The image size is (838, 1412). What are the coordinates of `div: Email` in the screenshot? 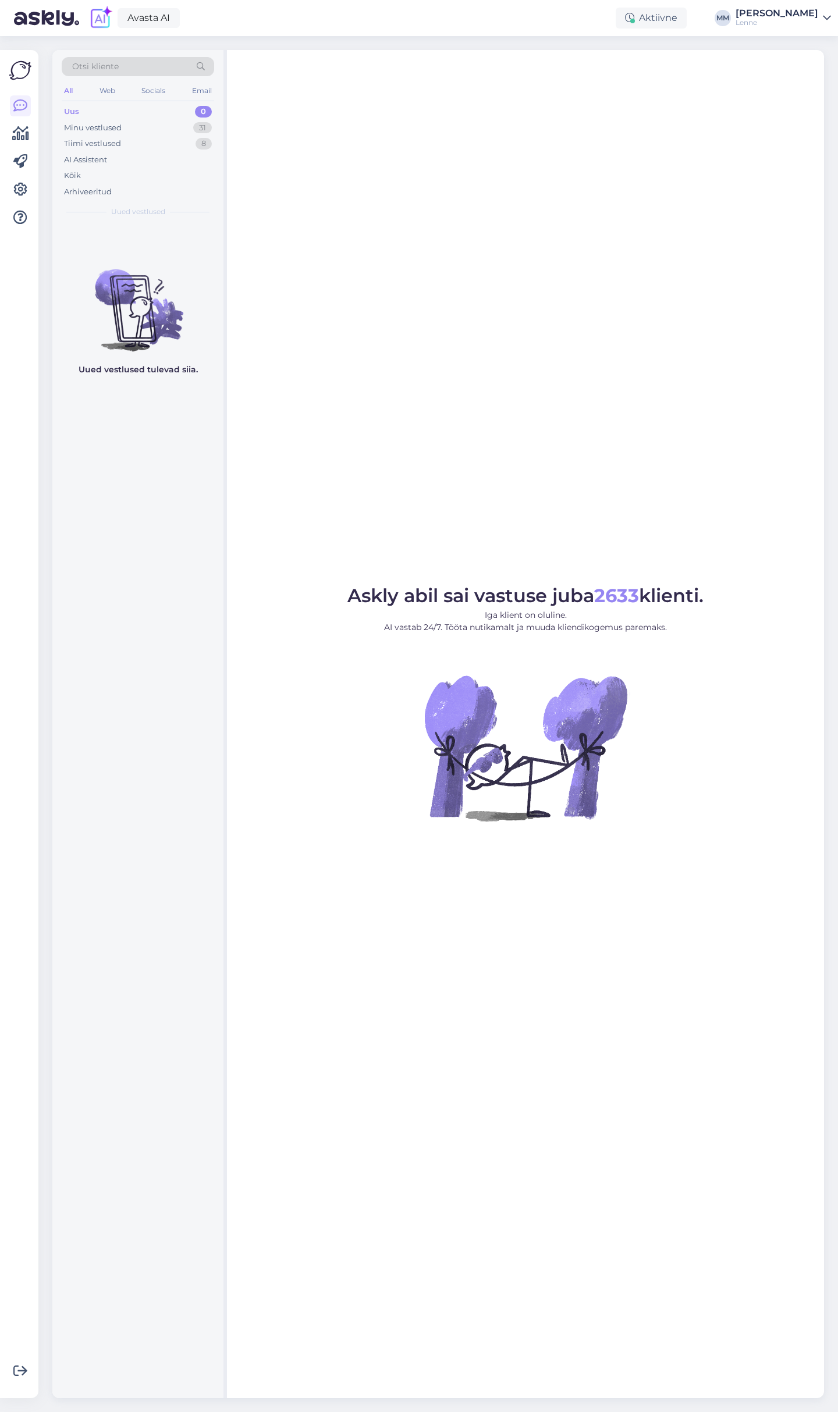 It's located at (202, 91).